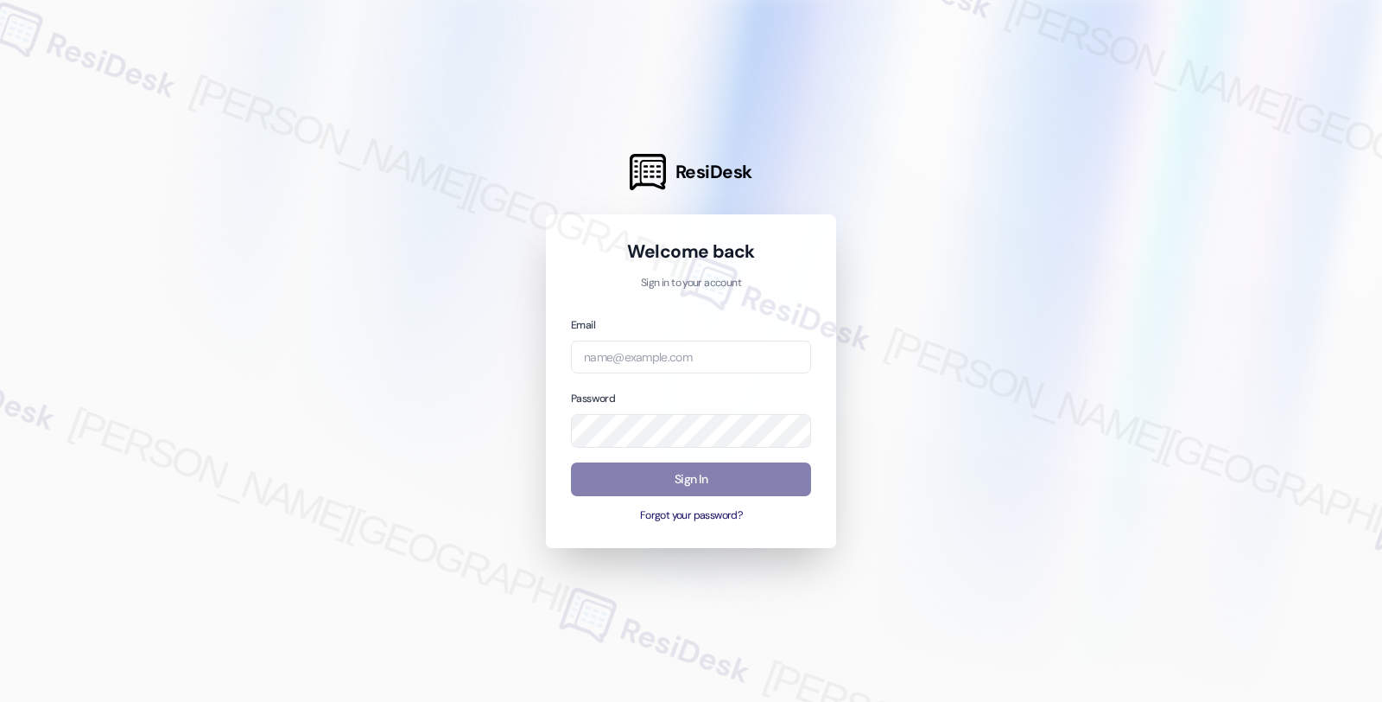 The image size is (1382, 702). What do you see at coordinates (583, 325) in the screenshot?
I see `label: Email` at bounding box center [583, 325].